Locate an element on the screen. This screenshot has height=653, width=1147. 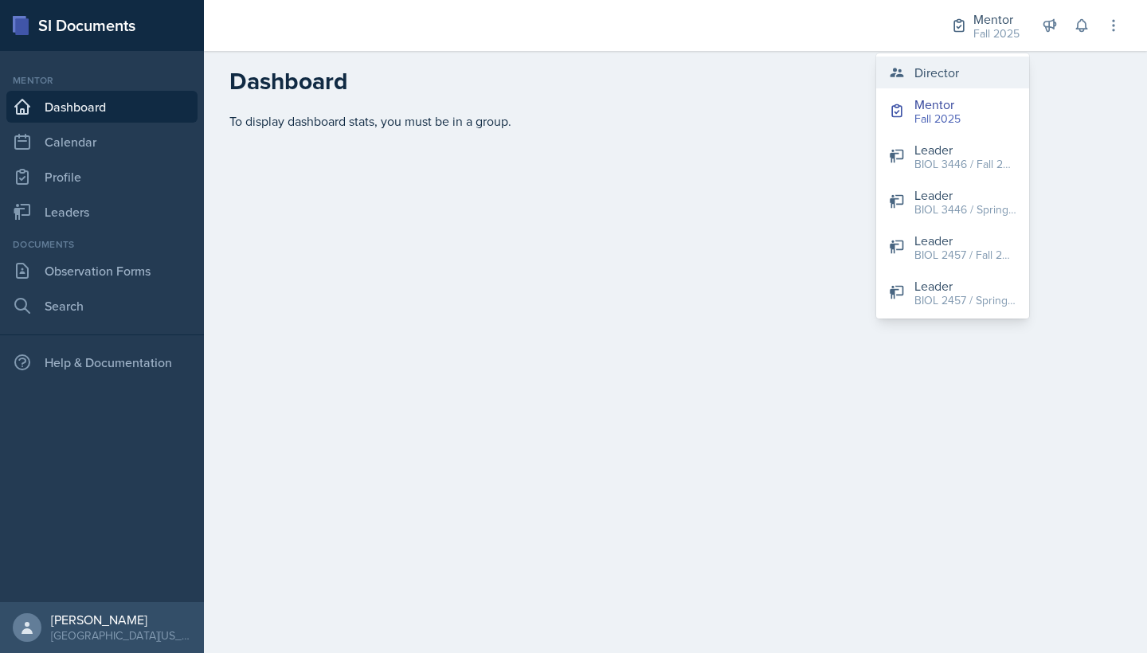
div: Documents is located at coordinates (102, 244).